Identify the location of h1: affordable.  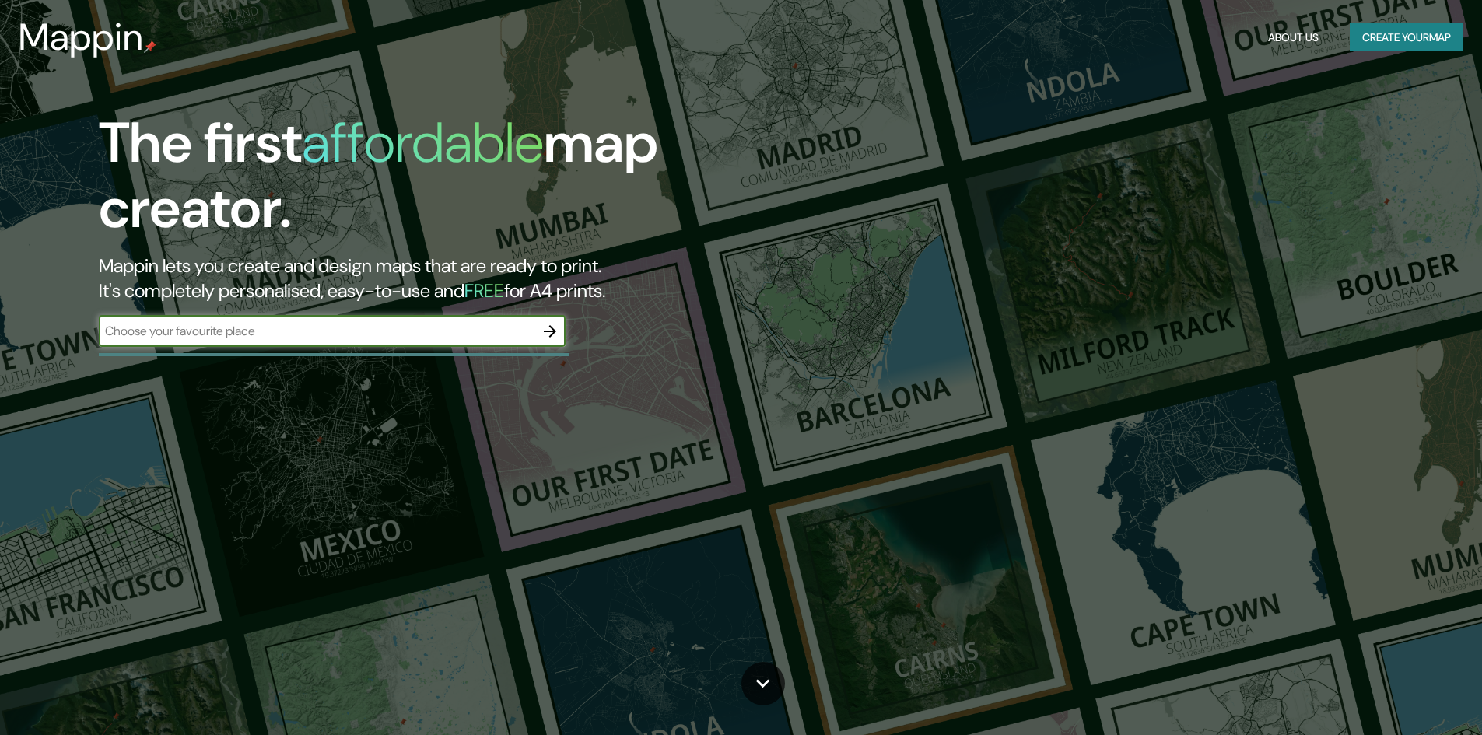
(423, 142).